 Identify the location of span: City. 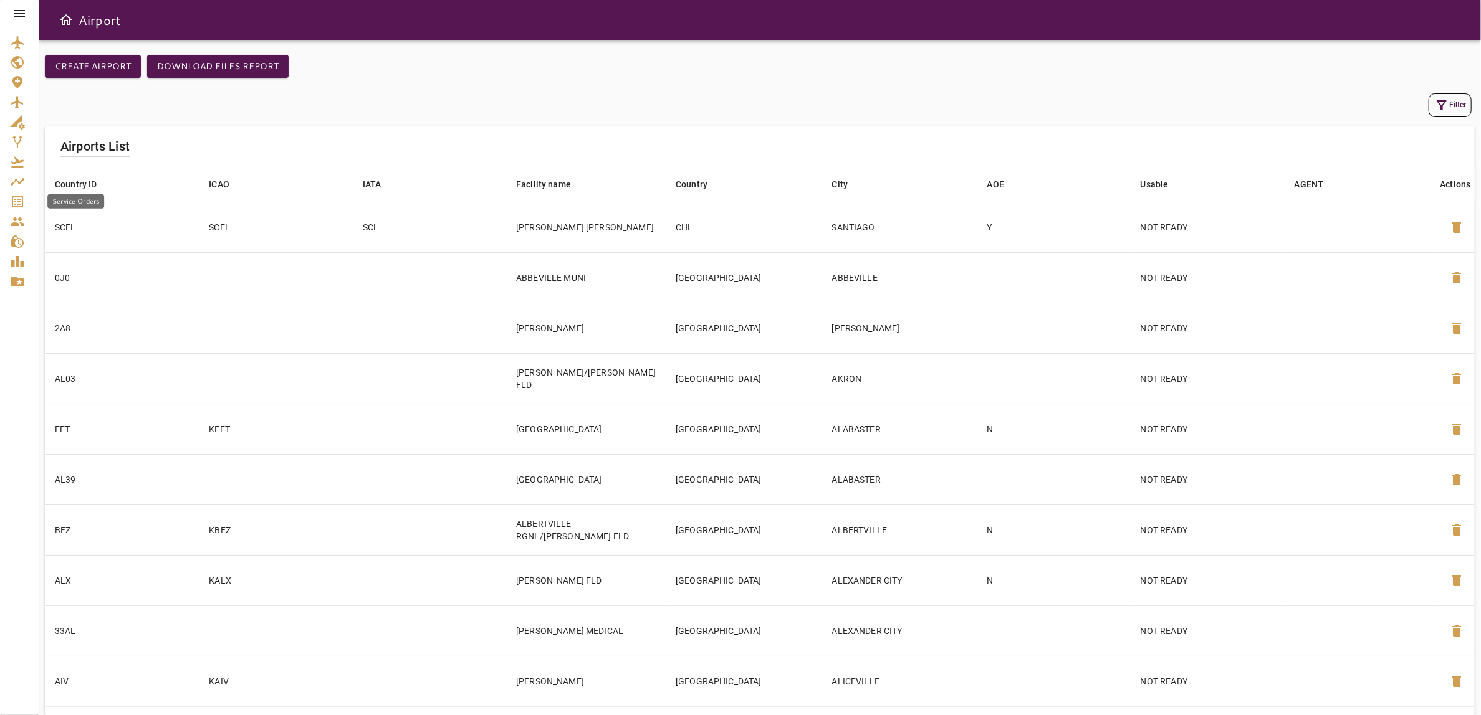
(848, 184).